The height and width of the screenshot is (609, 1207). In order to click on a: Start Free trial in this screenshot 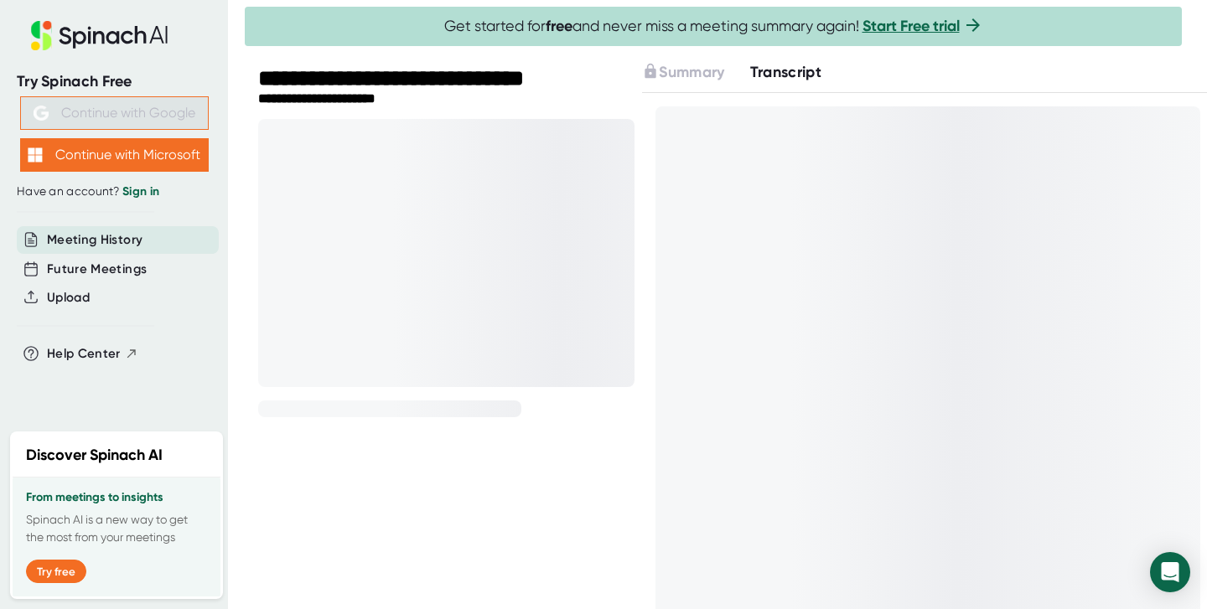, I will do `click(911, 26)`.